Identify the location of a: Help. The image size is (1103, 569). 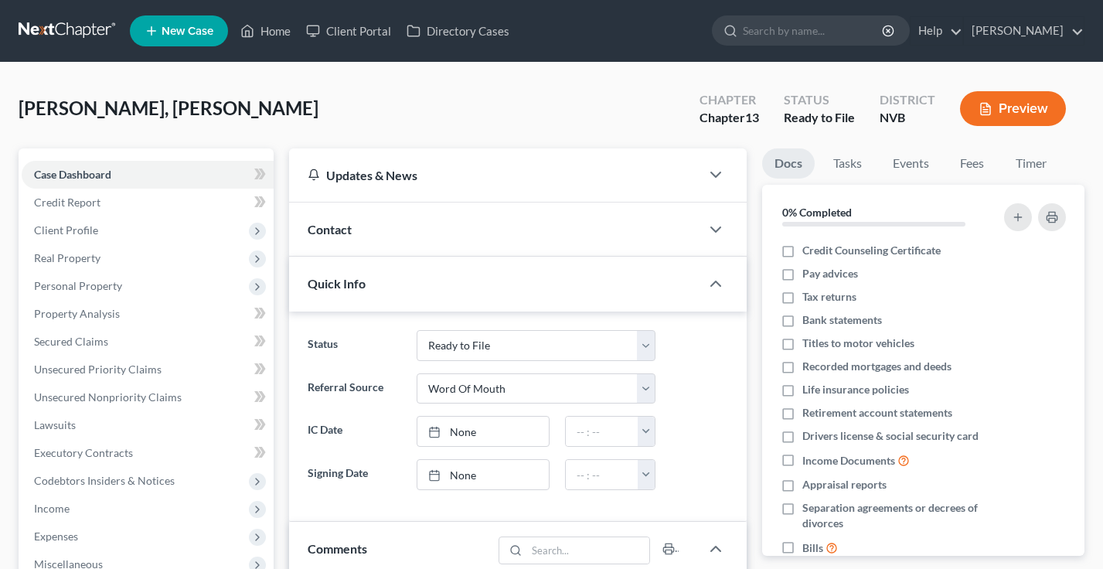
(936, 31).